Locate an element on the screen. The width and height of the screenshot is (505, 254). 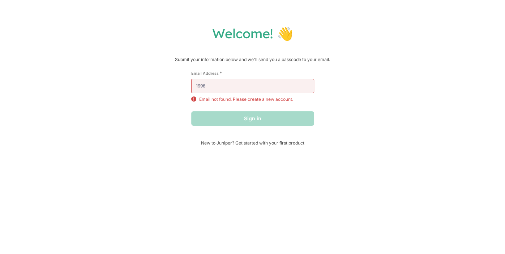
span: New to Juniper? Get started with your first product is located at coordinates (253, 143).